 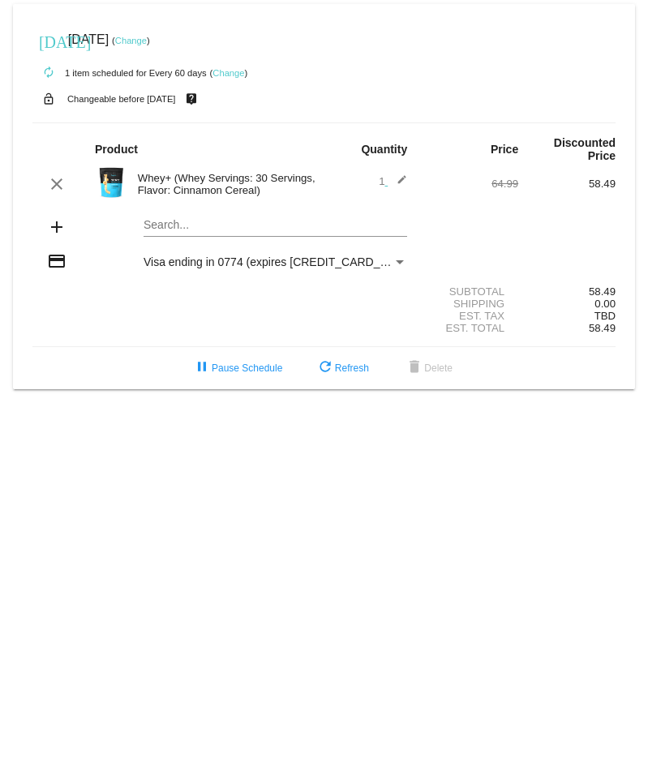 What do you see at coordinates (57, 261) in the screenshot?
I see `mat-icon: credit_card` at bounding box center [57, 261].